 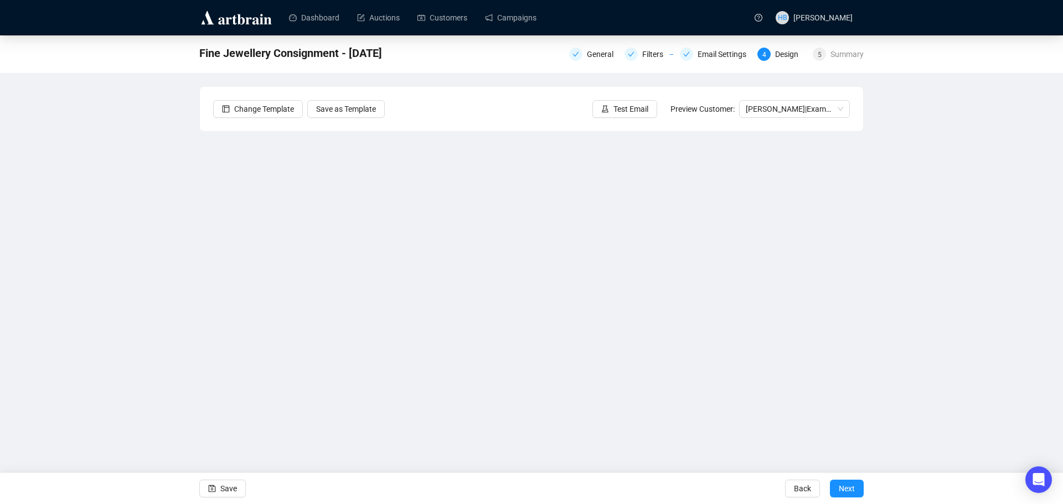 I want to click on span: layout, so click(x=226, y=109).